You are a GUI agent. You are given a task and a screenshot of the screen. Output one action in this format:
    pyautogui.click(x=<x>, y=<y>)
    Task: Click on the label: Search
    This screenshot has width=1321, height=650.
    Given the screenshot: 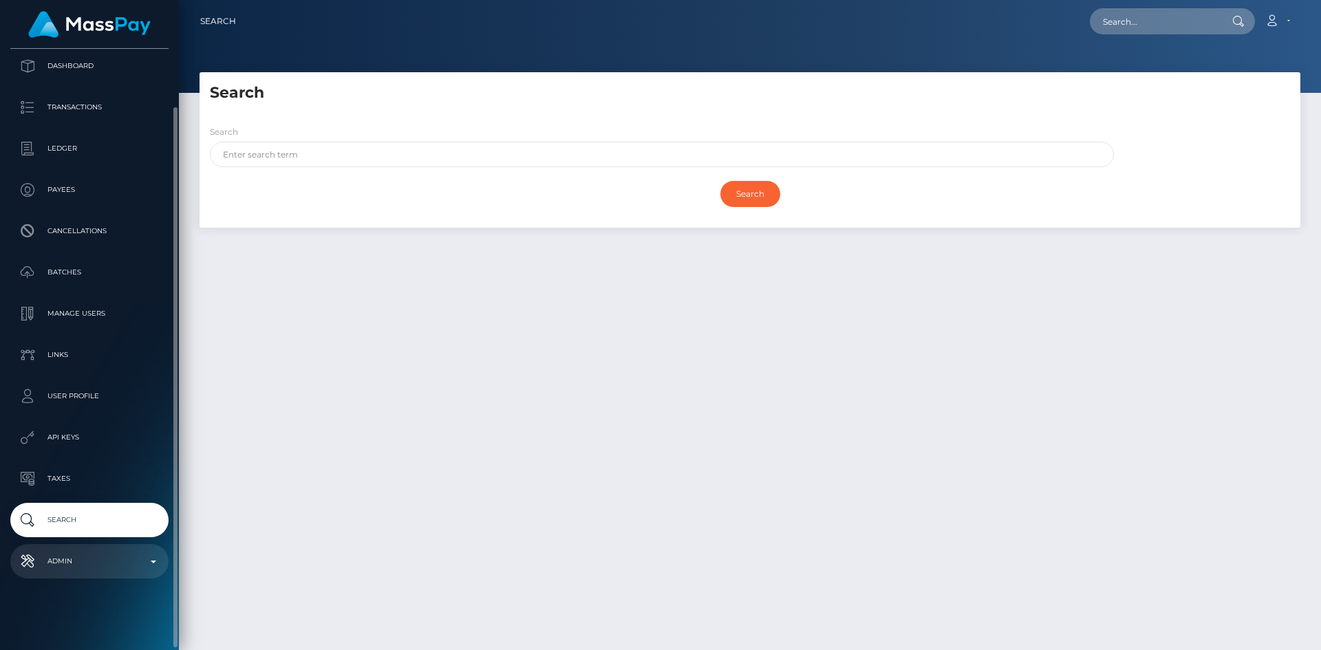 What is the action you would take?
    pyautogui.click(x=224, y=132)
    